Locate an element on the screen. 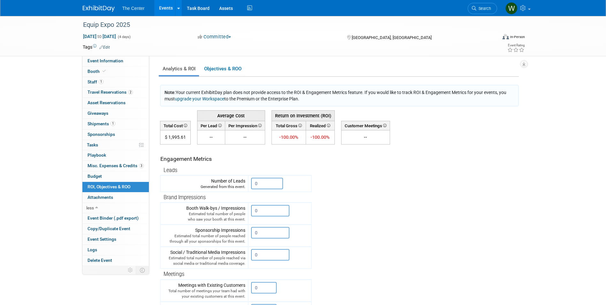 This screenshot has width=606, height=305. a: Copy/Duplicate Event is located at coordinates (116, 229).